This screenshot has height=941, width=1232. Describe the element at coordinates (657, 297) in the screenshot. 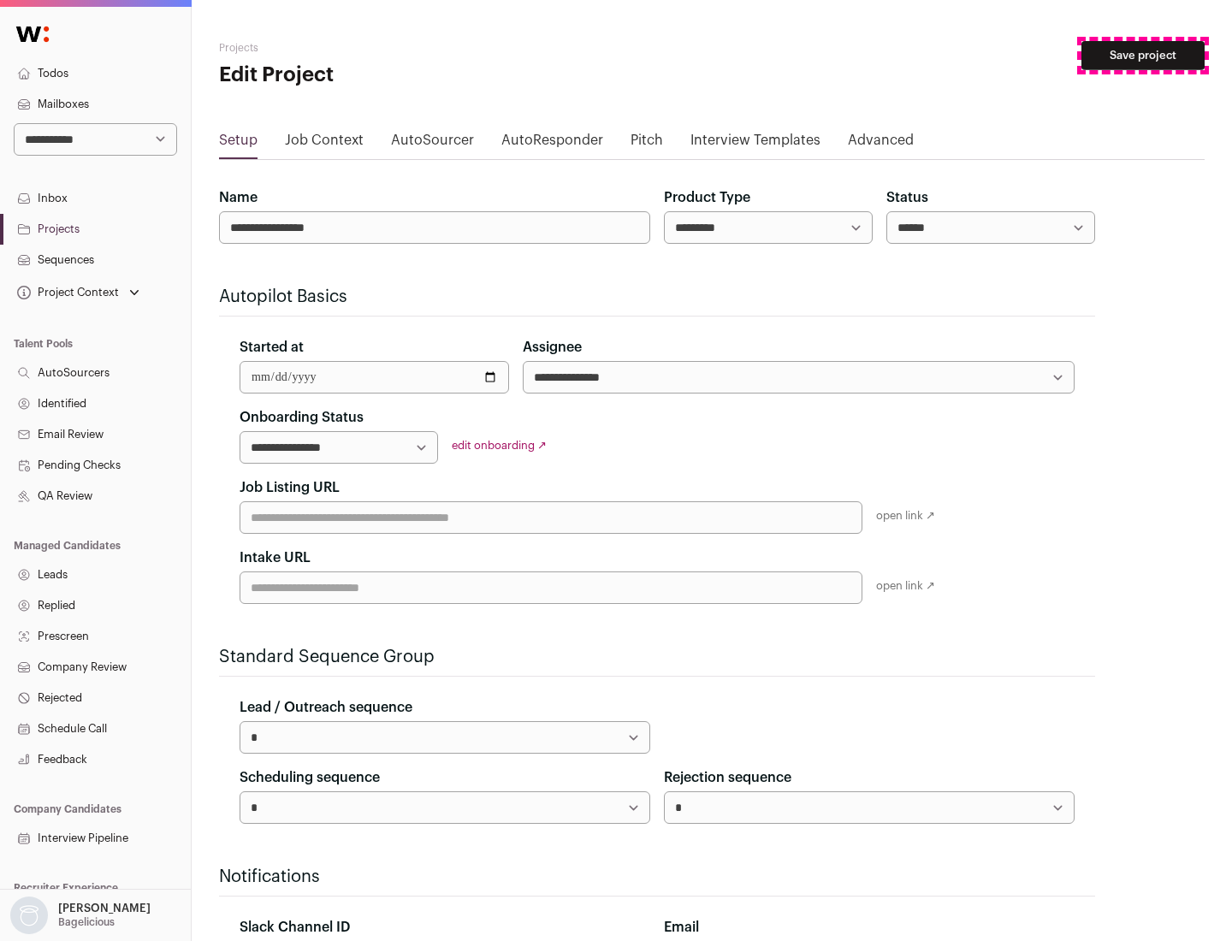

I see `h2: Autopilot Basics` at that location.